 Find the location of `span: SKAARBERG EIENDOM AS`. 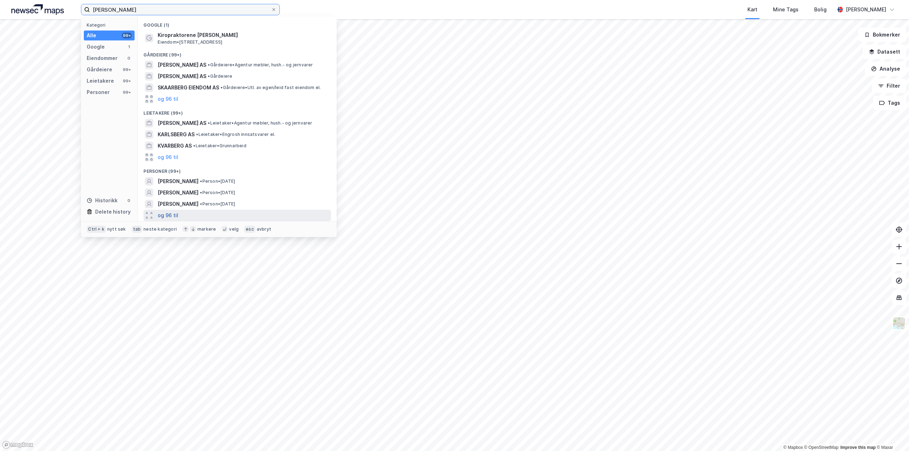

span: SKAARBERG EIENDOM AS is located at coordinates (188, 88).